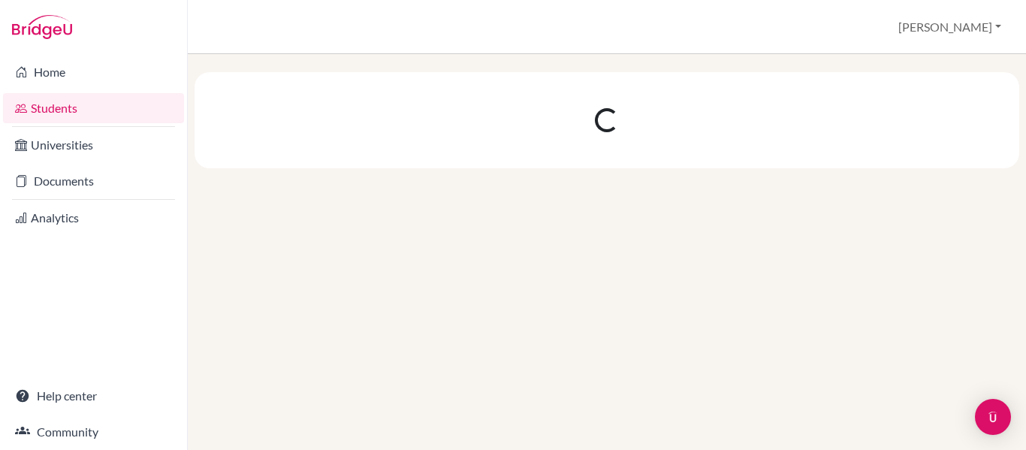  I want to click on div: Open Intercom Messenger, so click(993, 417).